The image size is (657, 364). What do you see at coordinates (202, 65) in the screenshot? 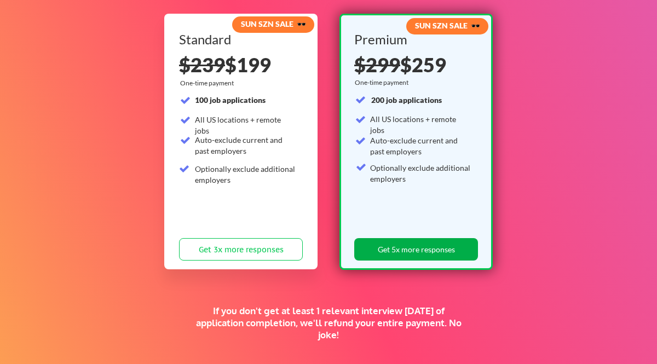
I see `s: $239` at bounding box center [202, 65].